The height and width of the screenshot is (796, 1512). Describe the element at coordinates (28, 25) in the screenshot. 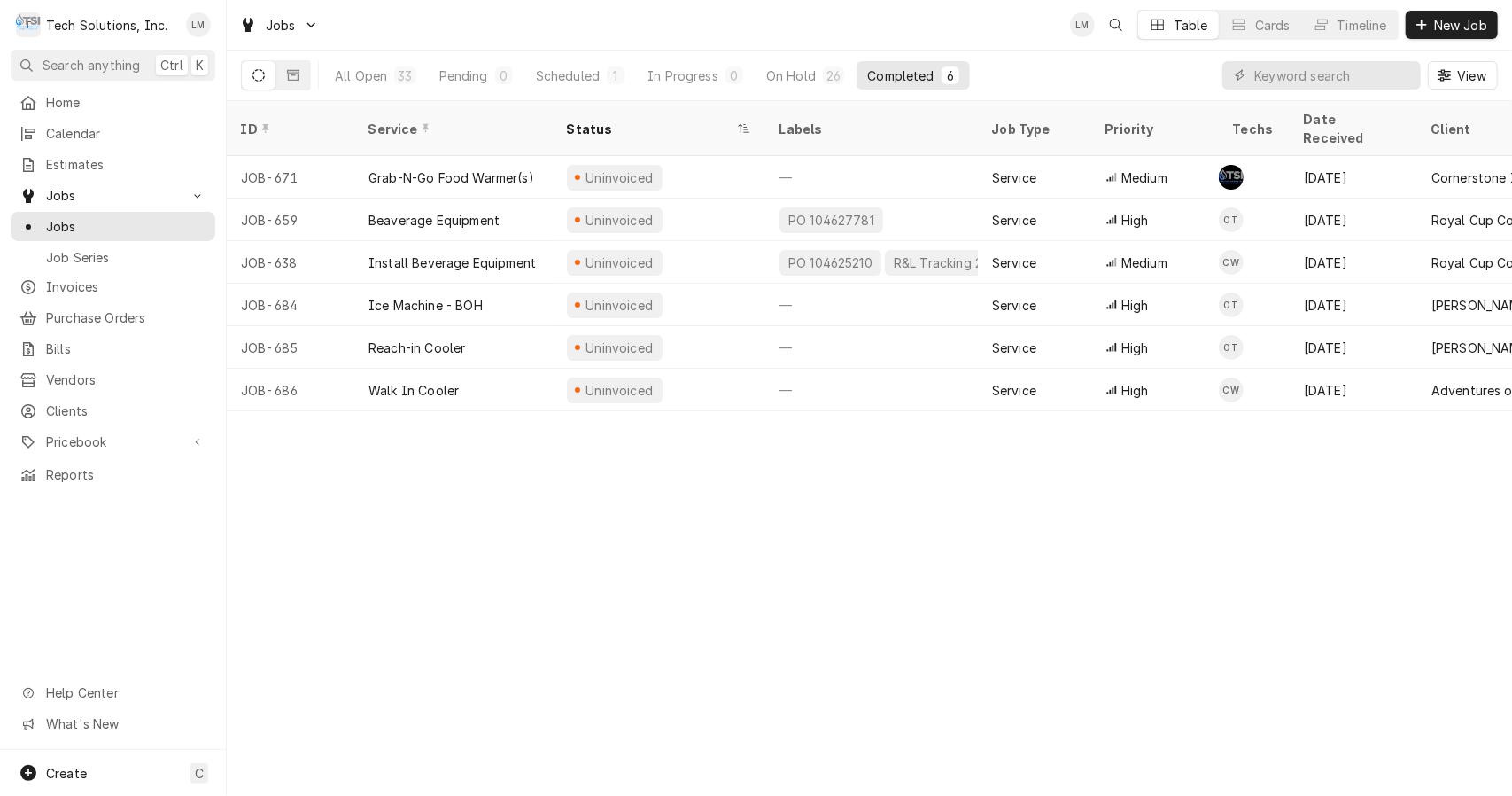

I see `div: T` at that location.